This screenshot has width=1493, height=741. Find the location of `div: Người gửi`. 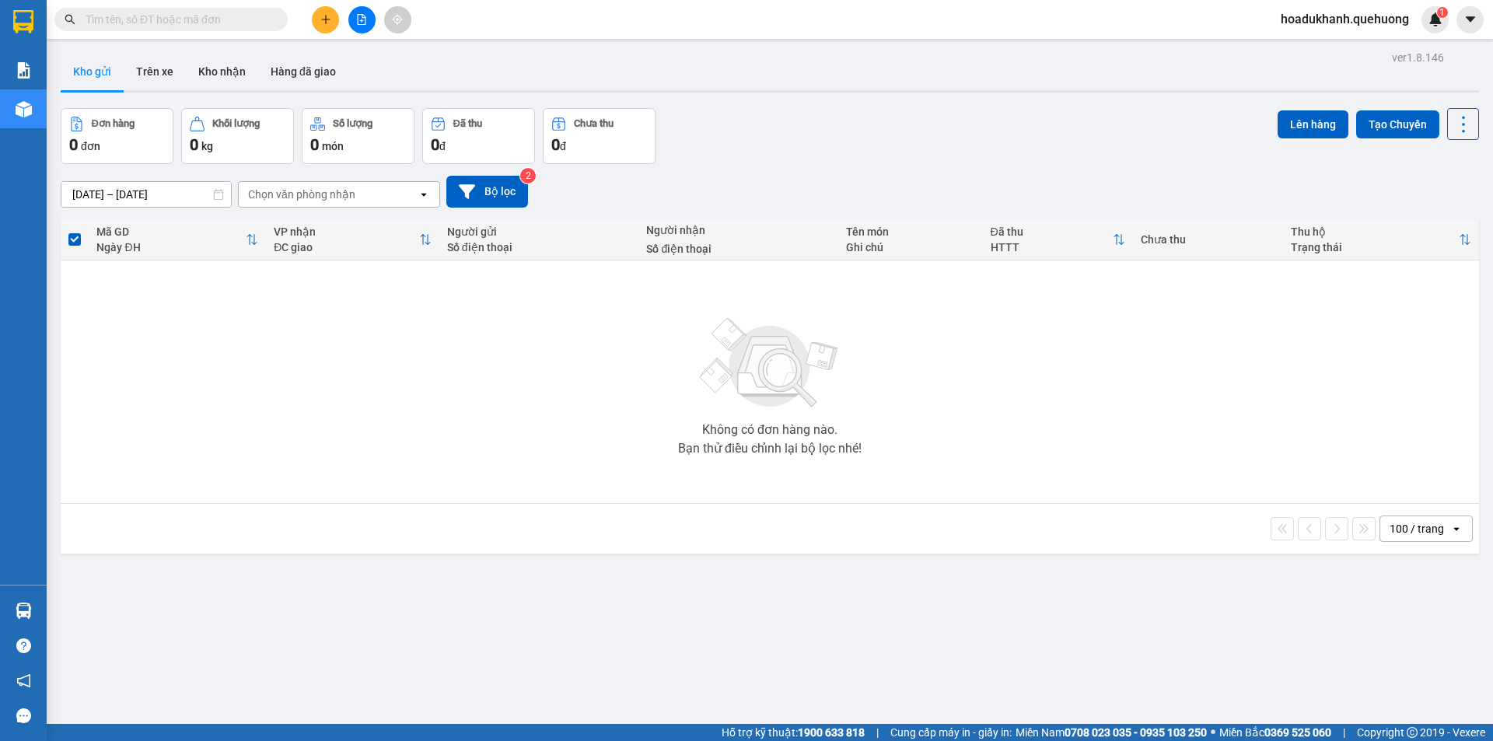

div: Người gửi is located at coordinates (539, 232).